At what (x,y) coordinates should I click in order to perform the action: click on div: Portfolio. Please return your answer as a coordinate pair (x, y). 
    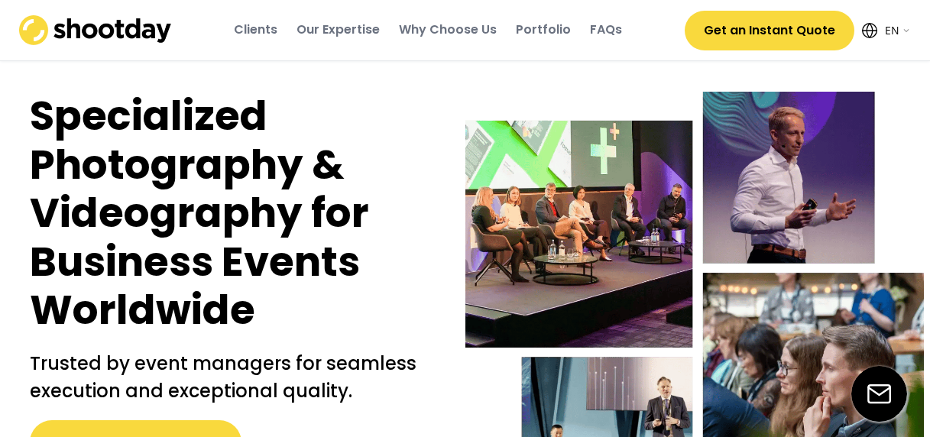
    Looking at the image, I should click on (544, 30).